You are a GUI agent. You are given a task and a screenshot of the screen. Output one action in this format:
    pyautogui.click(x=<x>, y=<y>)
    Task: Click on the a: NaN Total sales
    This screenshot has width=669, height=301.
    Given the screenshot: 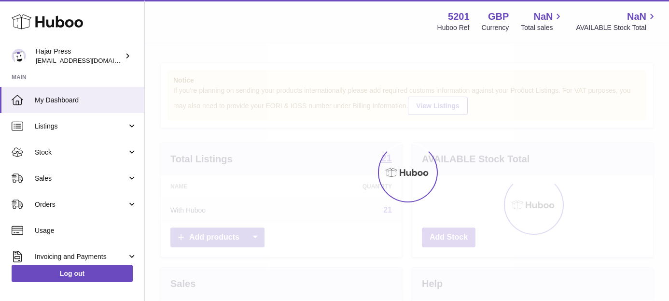 What is the action you would take?
    pyautogui.click(x=542, y=21)
    